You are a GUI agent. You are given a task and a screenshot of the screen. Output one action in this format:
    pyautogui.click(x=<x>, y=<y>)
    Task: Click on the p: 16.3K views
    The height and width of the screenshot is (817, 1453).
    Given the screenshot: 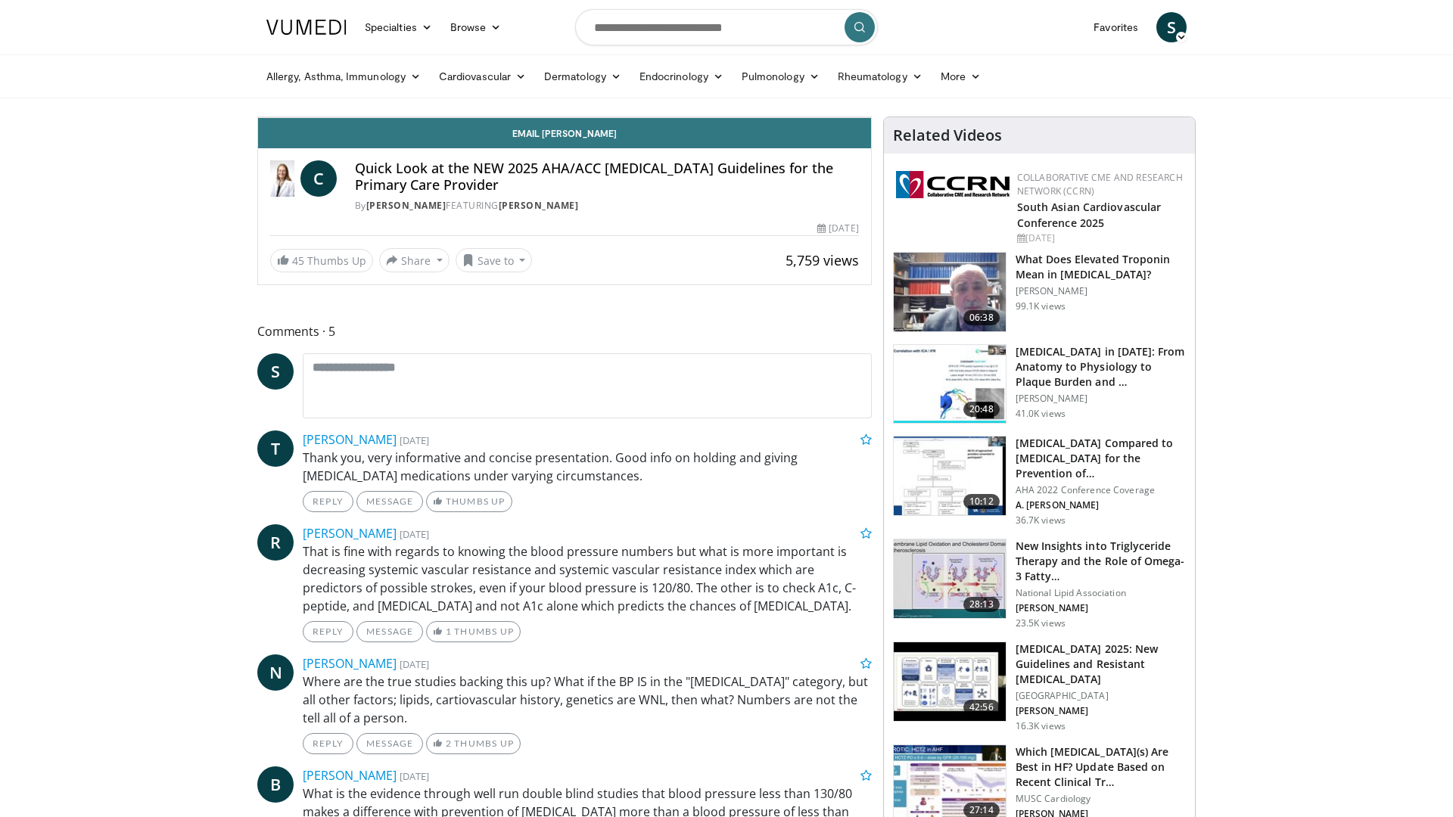 What is the action you would take?
    pyautogui.click(x=1040, y=726)
    